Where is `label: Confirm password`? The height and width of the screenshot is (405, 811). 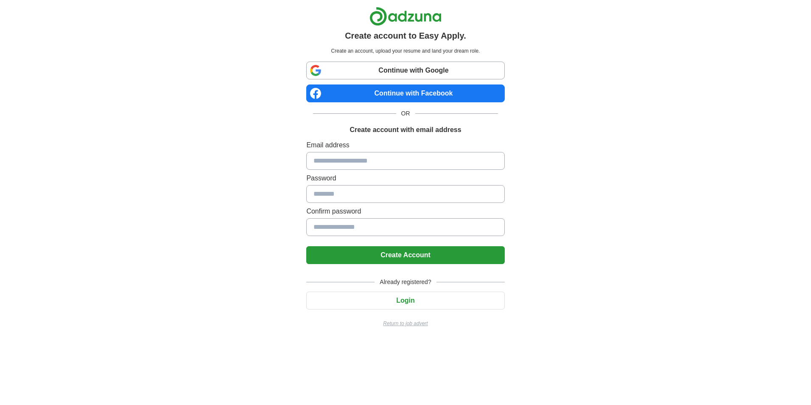 label: Confirm password is located at coordinates (405, 211).